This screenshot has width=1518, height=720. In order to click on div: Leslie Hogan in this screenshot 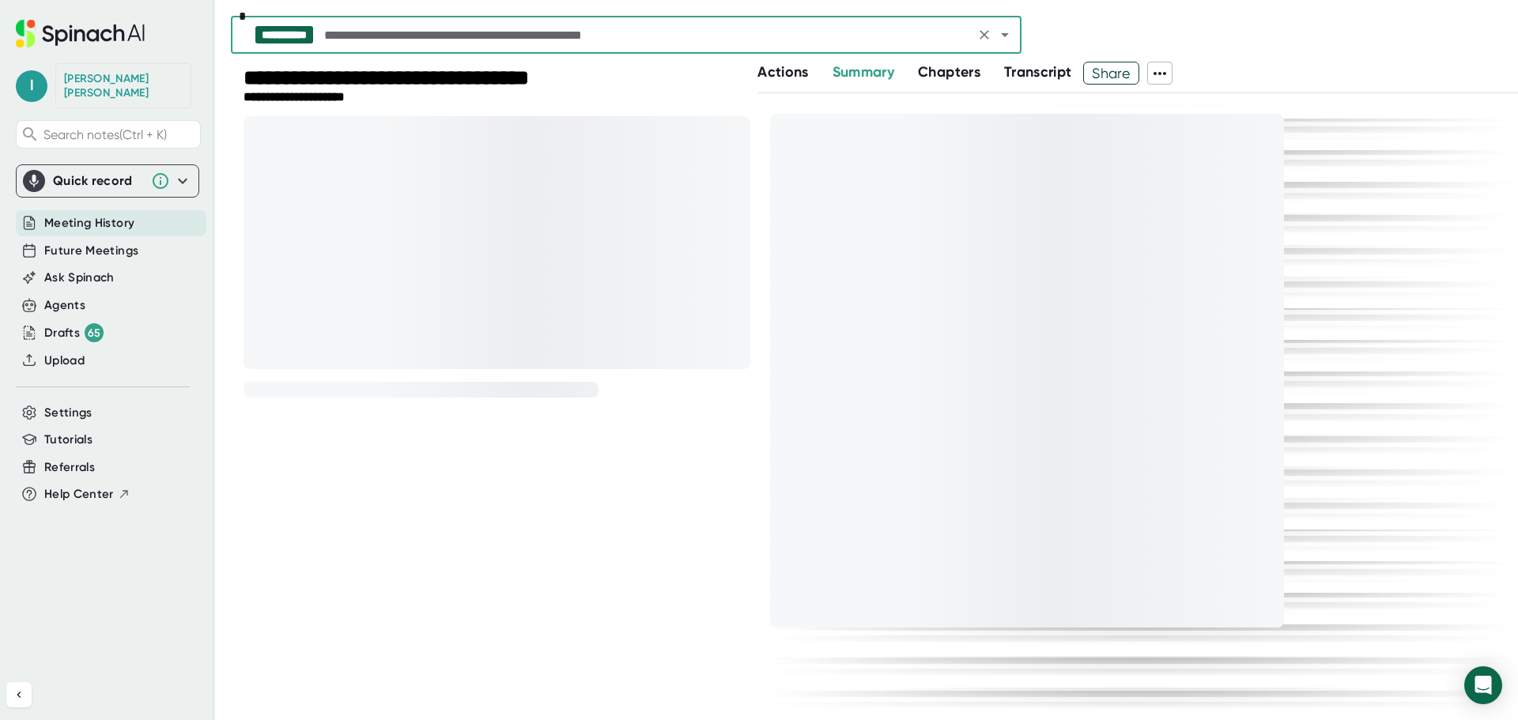, I will do `click(123, 85)`.